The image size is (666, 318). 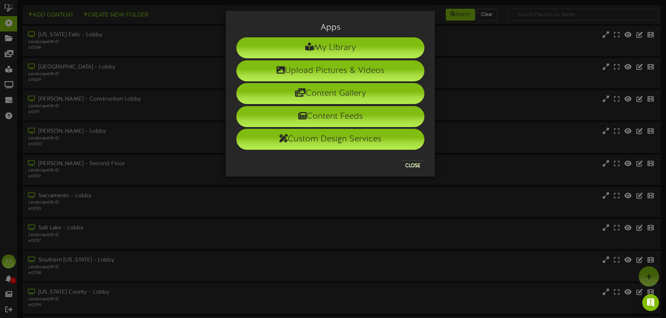 I want to click on li: Content Gallery, so click(x=330, y=94).